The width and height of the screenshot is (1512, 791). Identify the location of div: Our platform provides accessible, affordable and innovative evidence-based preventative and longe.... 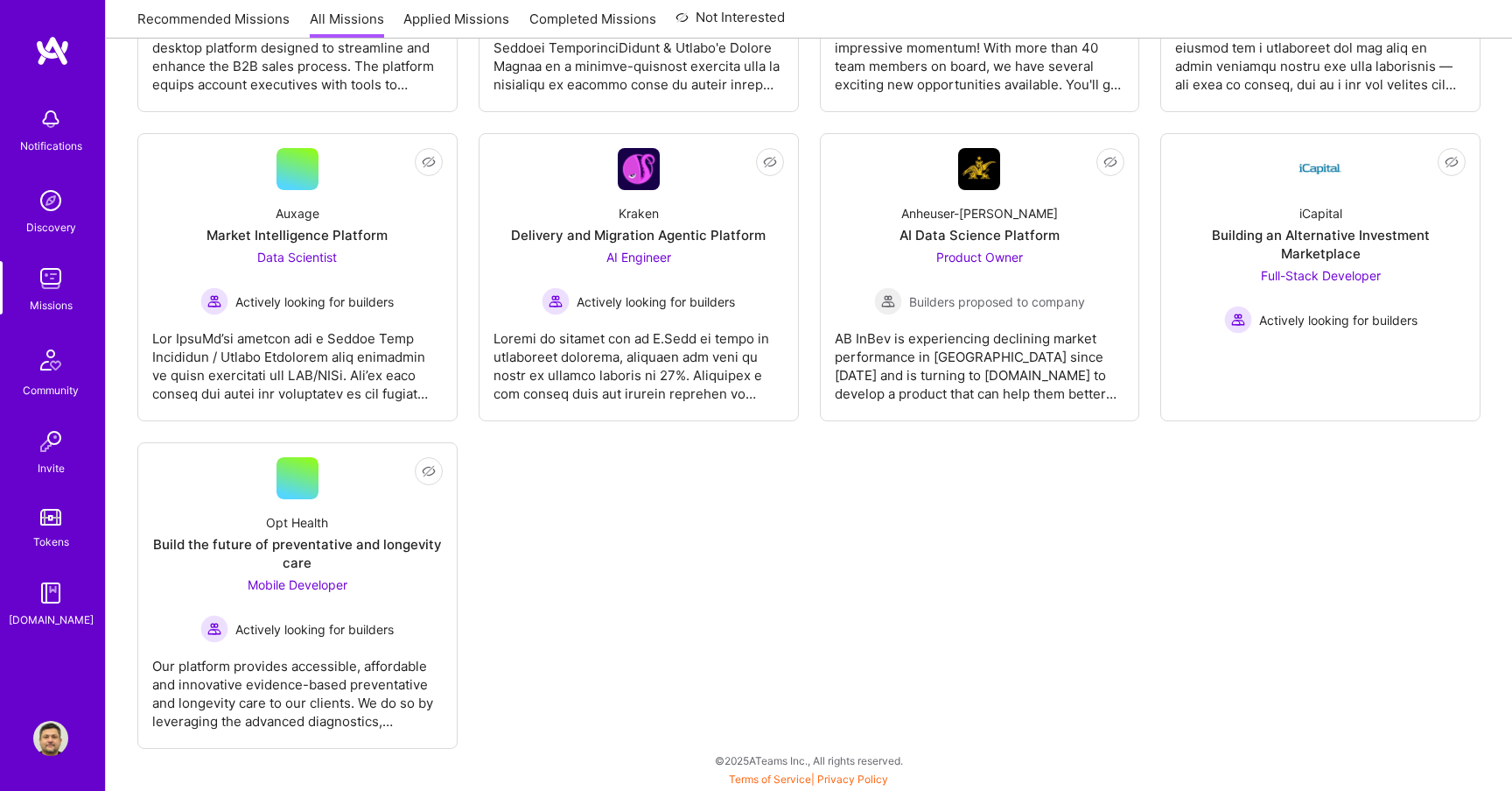
(298, 687).